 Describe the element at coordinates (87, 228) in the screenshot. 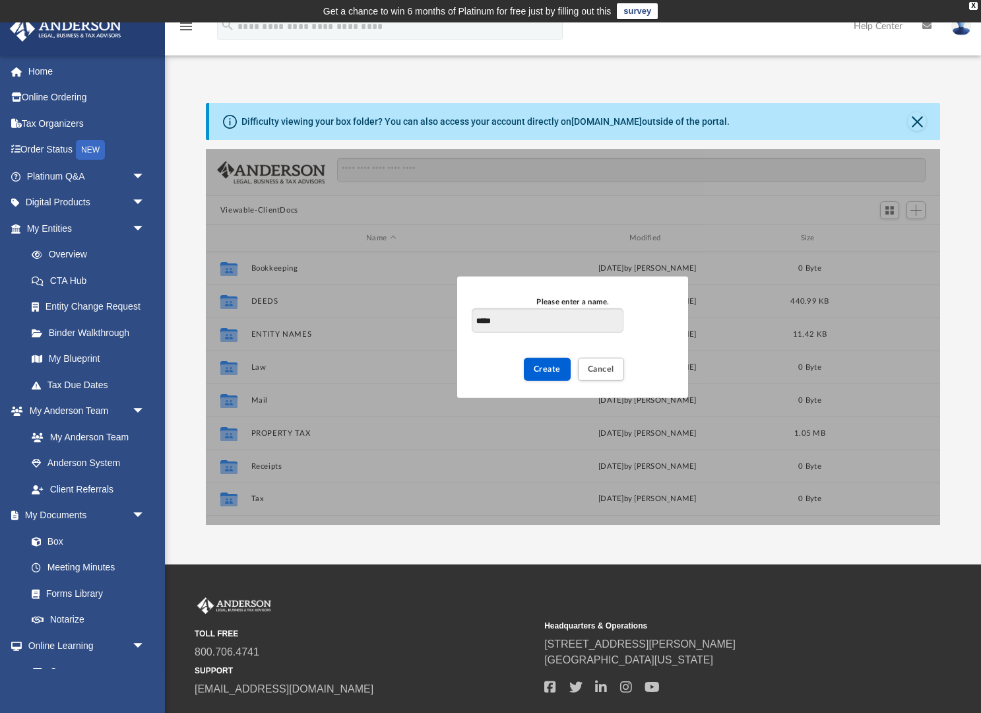

I see `a: My Entitiesarrow_drop_down` at that location.